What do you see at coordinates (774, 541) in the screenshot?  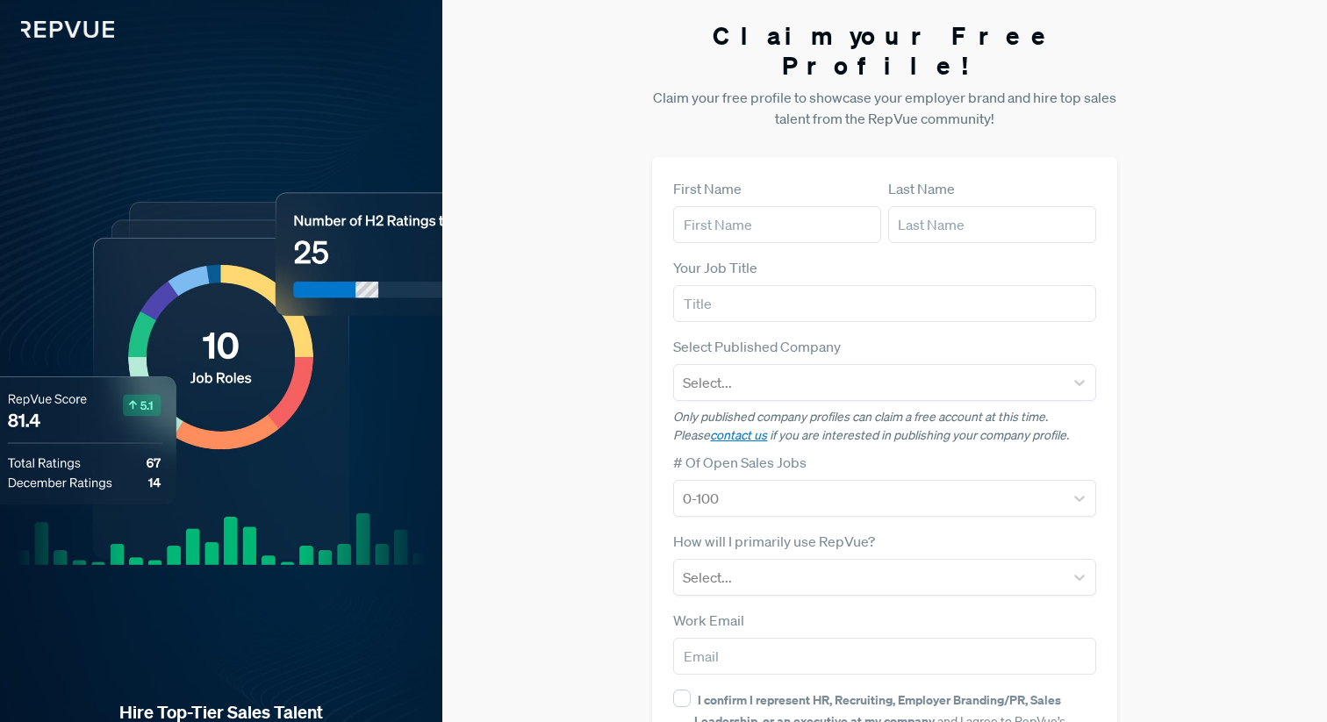 I see `label: How will I primarily use RepVue?` at bounding box center [774, 541].